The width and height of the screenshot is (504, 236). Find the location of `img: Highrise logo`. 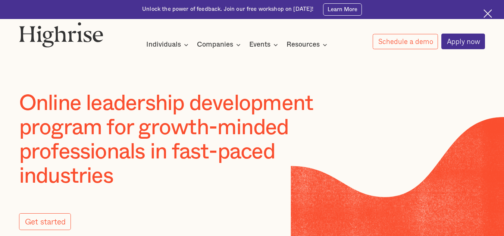

img: Highrise logo is located at coordinates (61, 35).